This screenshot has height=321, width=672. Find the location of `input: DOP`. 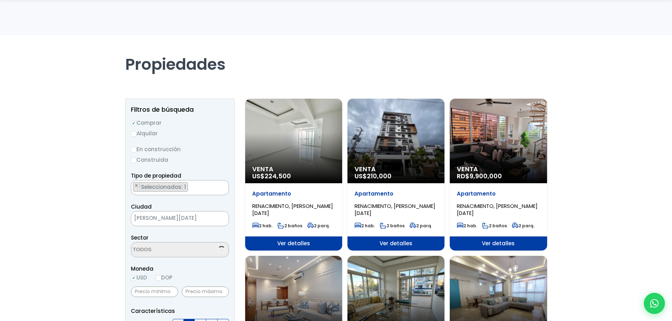

input: DOP is located at coordinates (158, 278).